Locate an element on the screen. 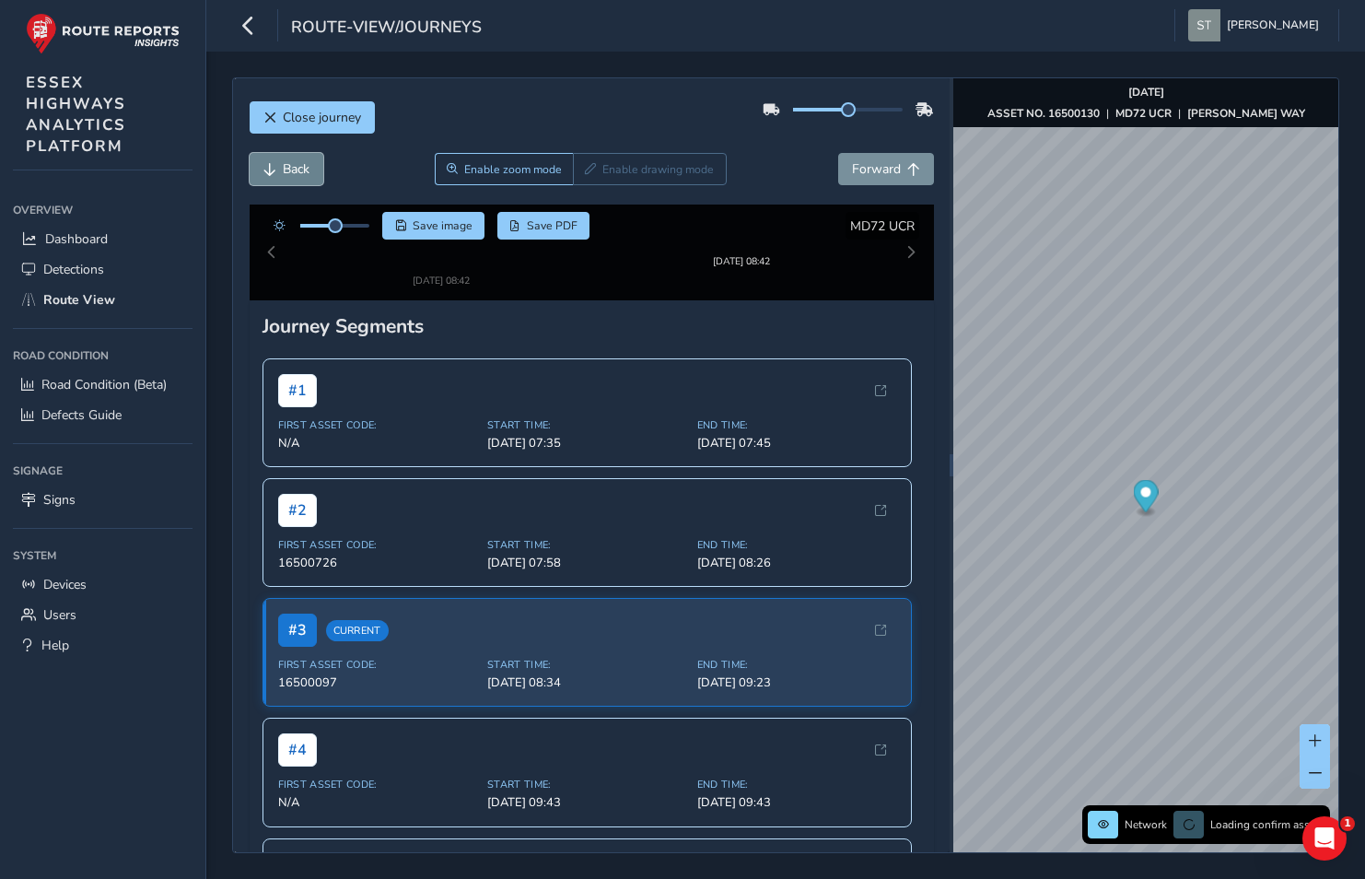  span: ESSEX HIGHWAYS ANALYTICS PLATFORM is located at coordinates (76, 114).